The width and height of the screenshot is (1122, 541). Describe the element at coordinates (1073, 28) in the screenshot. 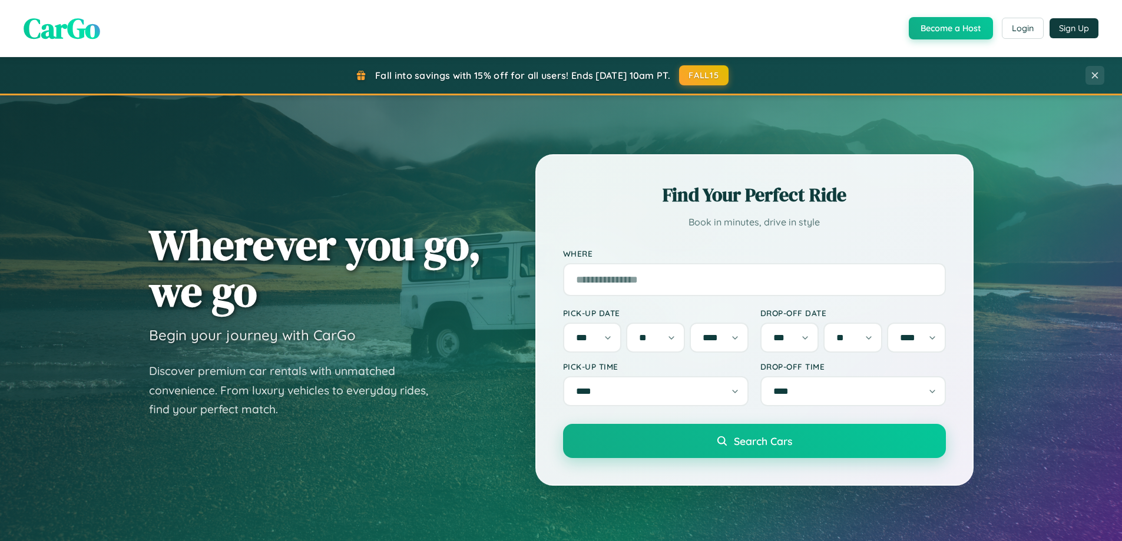

I see `button: Sign Up` at that location.